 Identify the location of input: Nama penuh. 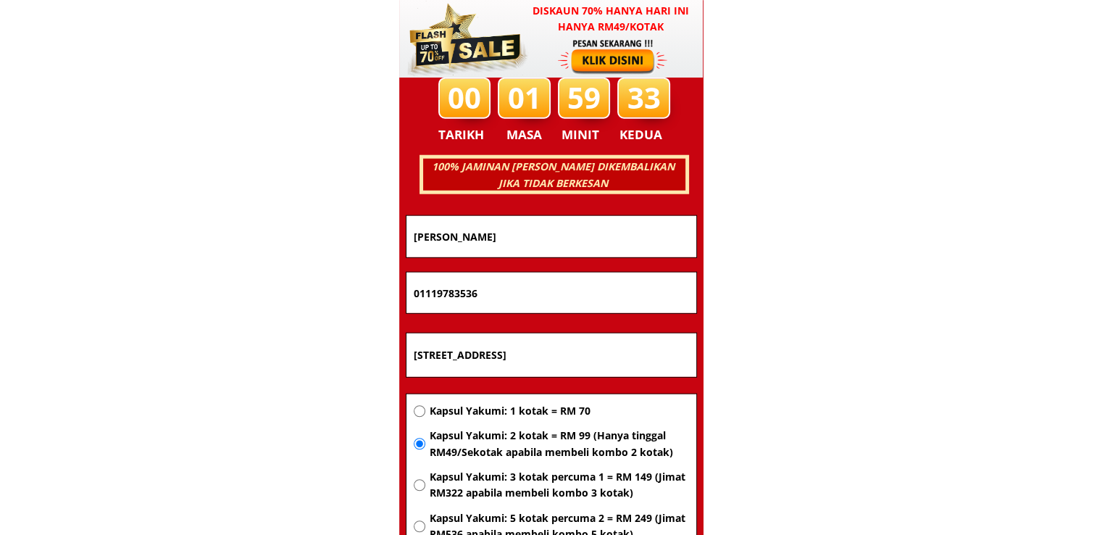
(551, 236).